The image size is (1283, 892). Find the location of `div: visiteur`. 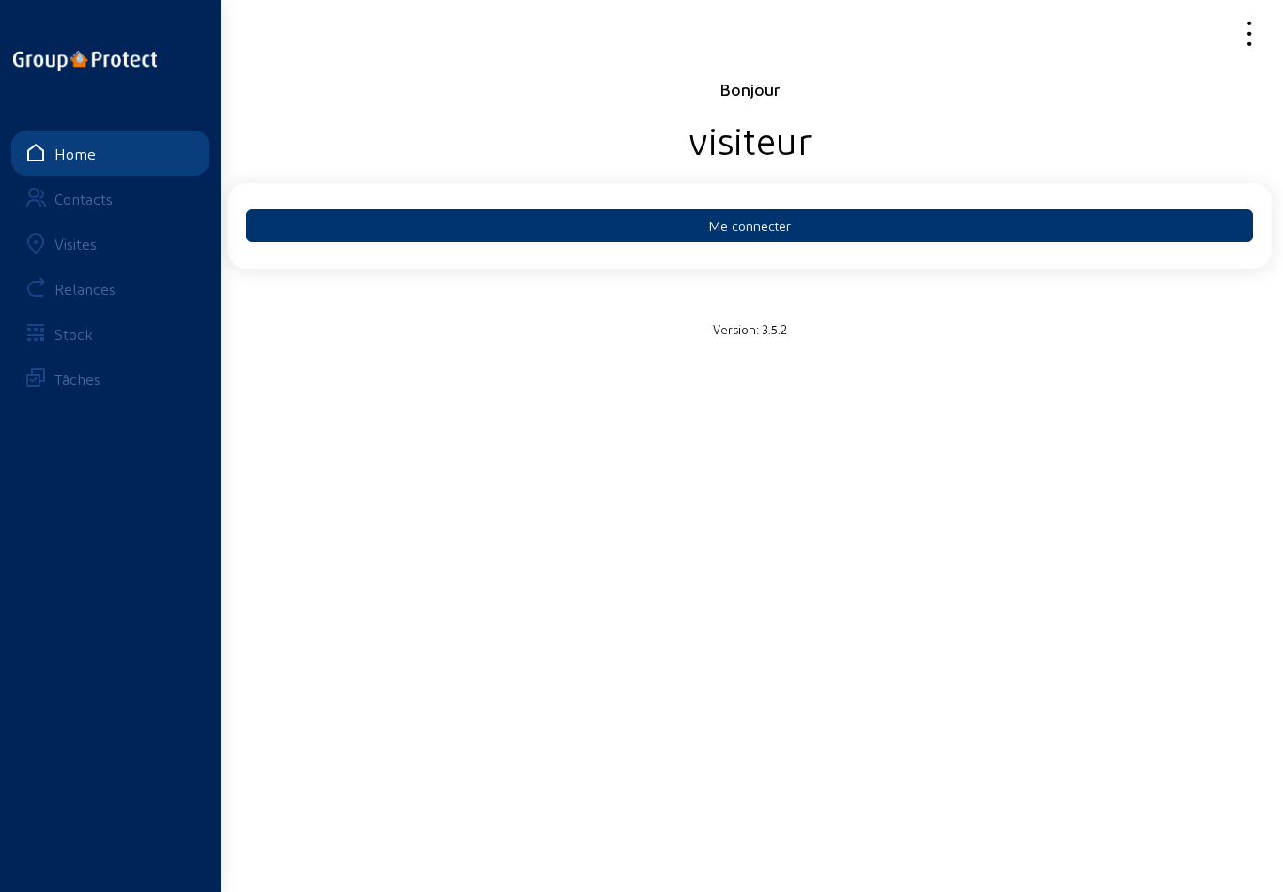

div: visiteur is located at coordinates (749, 139).